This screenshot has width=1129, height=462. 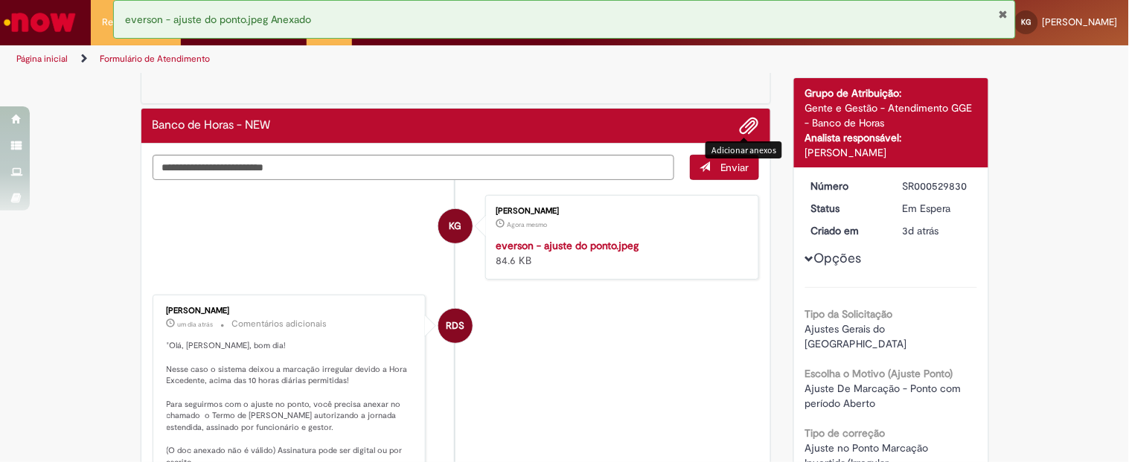 What do you see at coordinates (567, 246) in the screenshot?
I see `a: everson - ajuste do ponto.jpeg` at bounding box center [567, 246].